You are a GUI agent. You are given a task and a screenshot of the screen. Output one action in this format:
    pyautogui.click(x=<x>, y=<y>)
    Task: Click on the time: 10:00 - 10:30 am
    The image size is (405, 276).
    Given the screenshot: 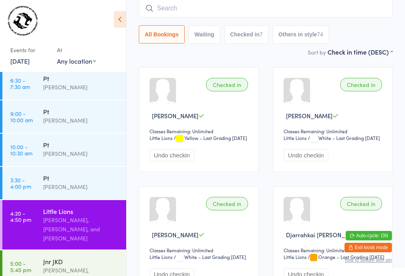 What is the action you would take?
    pyautogui.click(x=21, y=150)
    